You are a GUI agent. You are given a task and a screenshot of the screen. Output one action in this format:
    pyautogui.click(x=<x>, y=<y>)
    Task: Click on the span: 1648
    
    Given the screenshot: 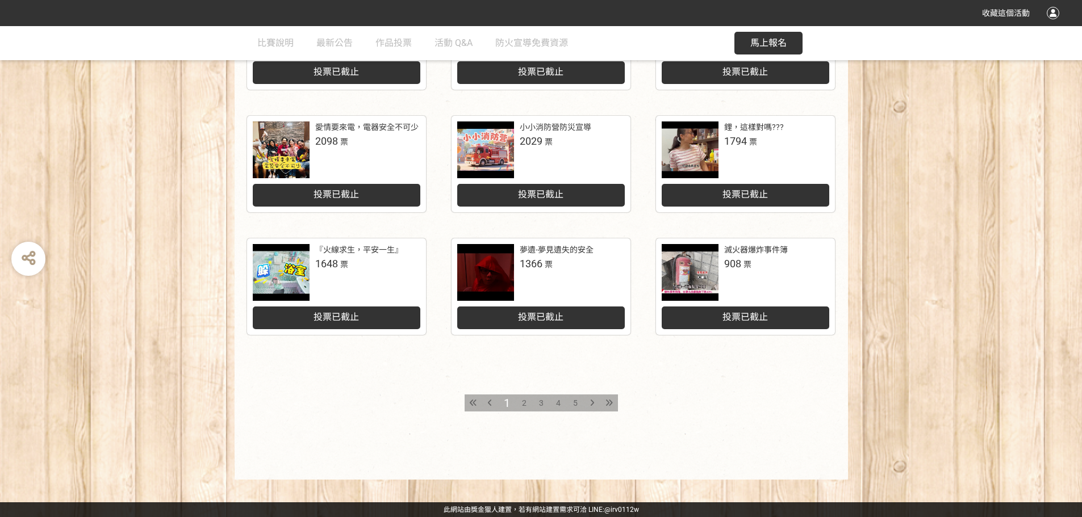 What is the action you would take?
    pyautogui.click(x=326, y=263)
    